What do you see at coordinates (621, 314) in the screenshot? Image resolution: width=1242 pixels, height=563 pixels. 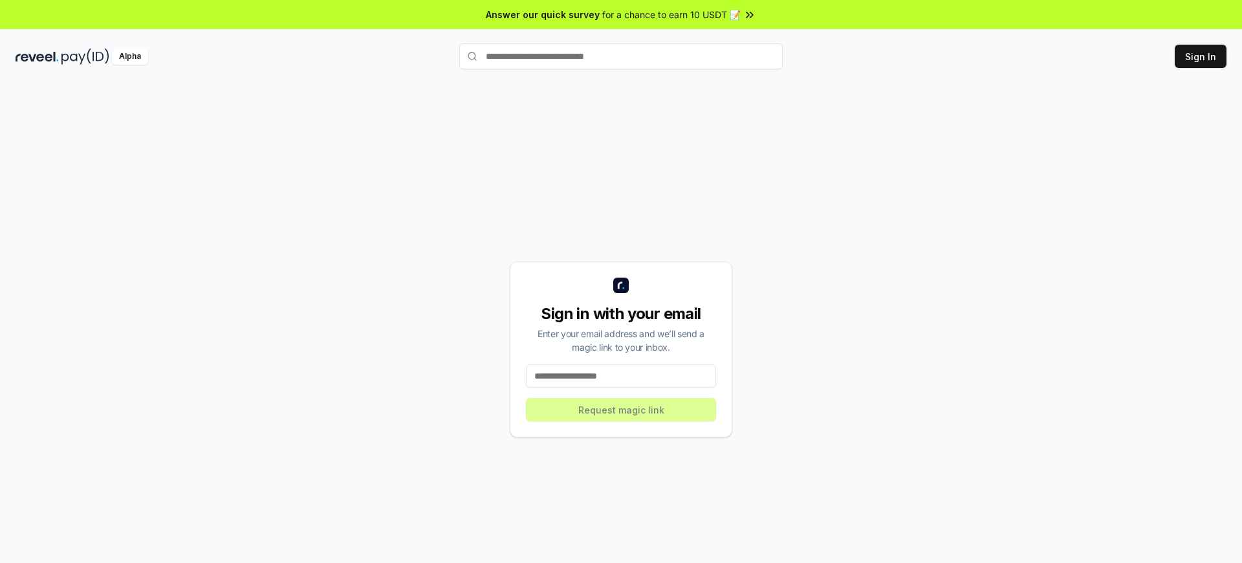 I see `div: Sign in with your email` at bounding box center [621, 314].